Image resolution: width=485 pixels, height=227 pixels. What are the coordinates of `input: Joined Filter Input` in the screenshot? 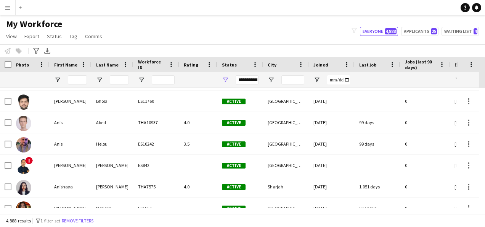 It's located at (339, 80).